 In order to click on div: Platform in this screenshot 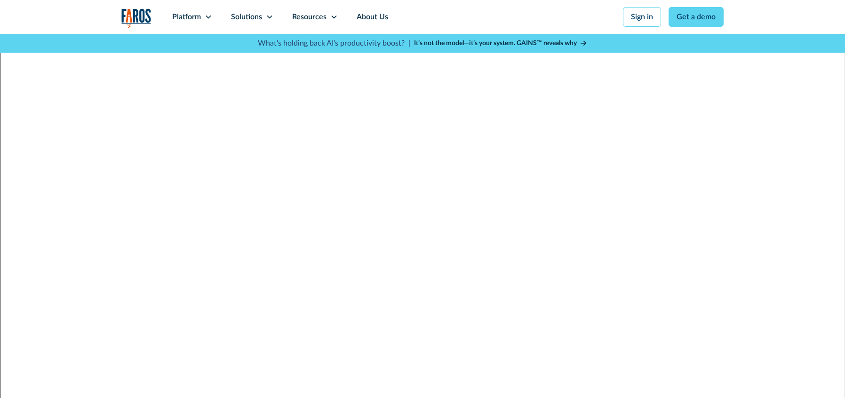, I will do `click(186, 17)`.